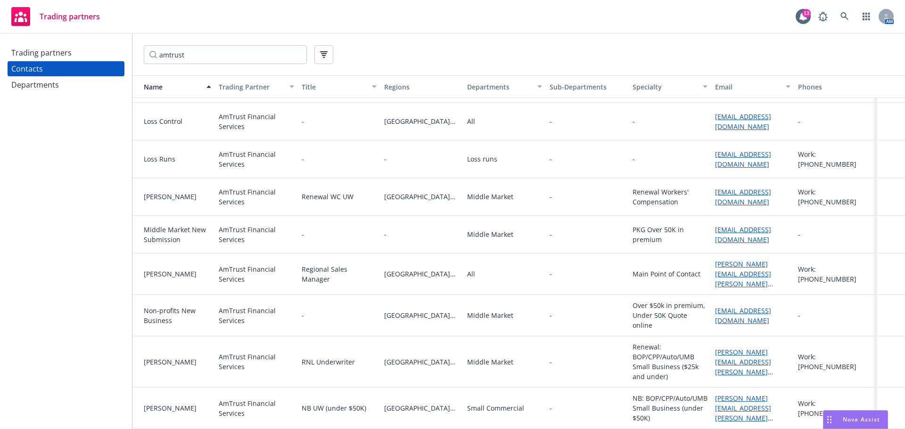 The image size is (905, 429). What do you see at coordinates (70, 16) in the screenshot?
I see `span: Trading partners` at bounding box center [70, 16].